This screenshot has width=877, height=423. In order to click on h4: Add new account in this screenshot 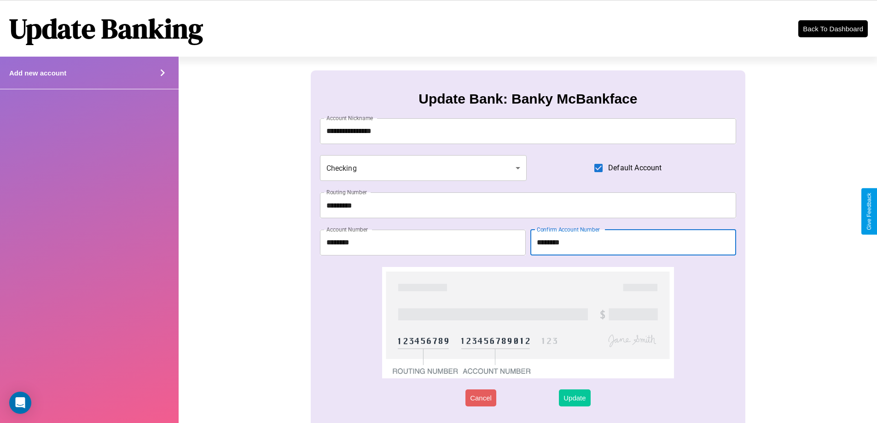, I will do `click(38, 73)`.